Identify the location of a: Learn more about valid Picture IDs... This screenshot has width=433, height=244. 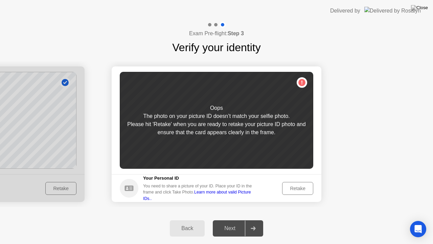
(197, 195).